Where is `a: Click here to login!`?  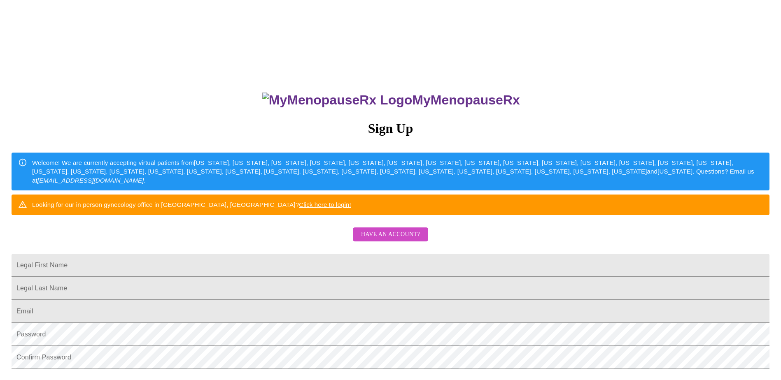
a: Click here to login! is located at coordinates (325, 205).